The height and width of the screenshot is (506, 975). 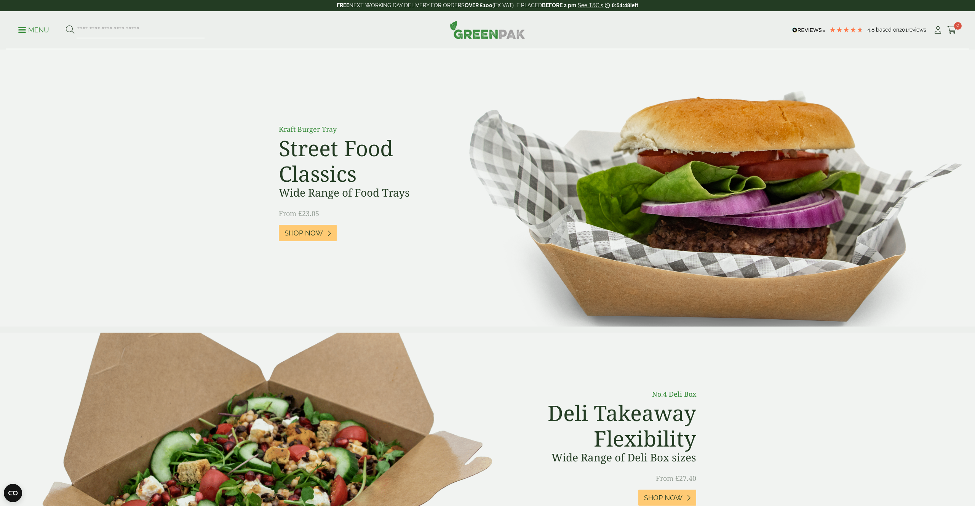 What do you see at coordinates (343, 5) in the screenshot?
I see `strong: FREE` at bounding box center [343, 5].